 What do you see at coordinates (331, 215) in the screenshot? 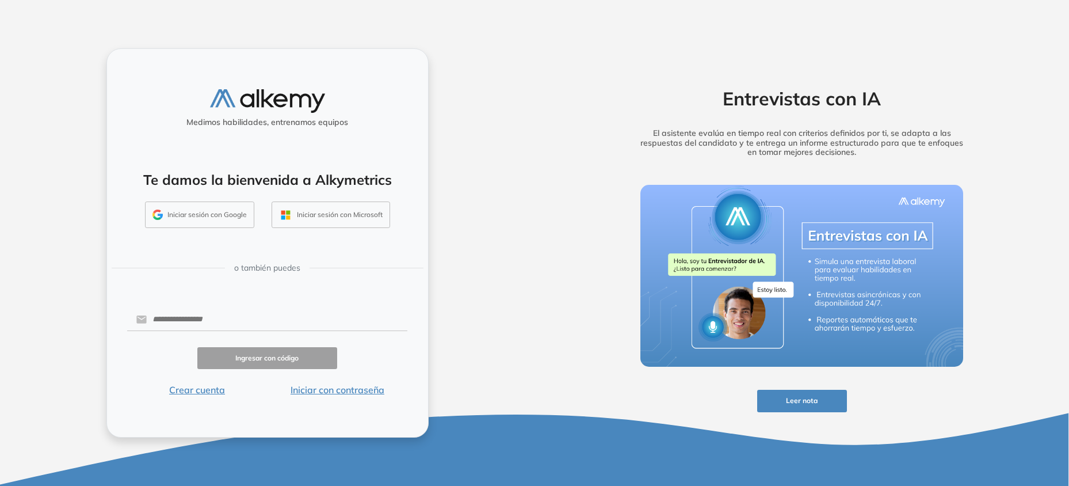
I see `button: Iniciar sesión con Microsoft` at bounding box center [331, 215].